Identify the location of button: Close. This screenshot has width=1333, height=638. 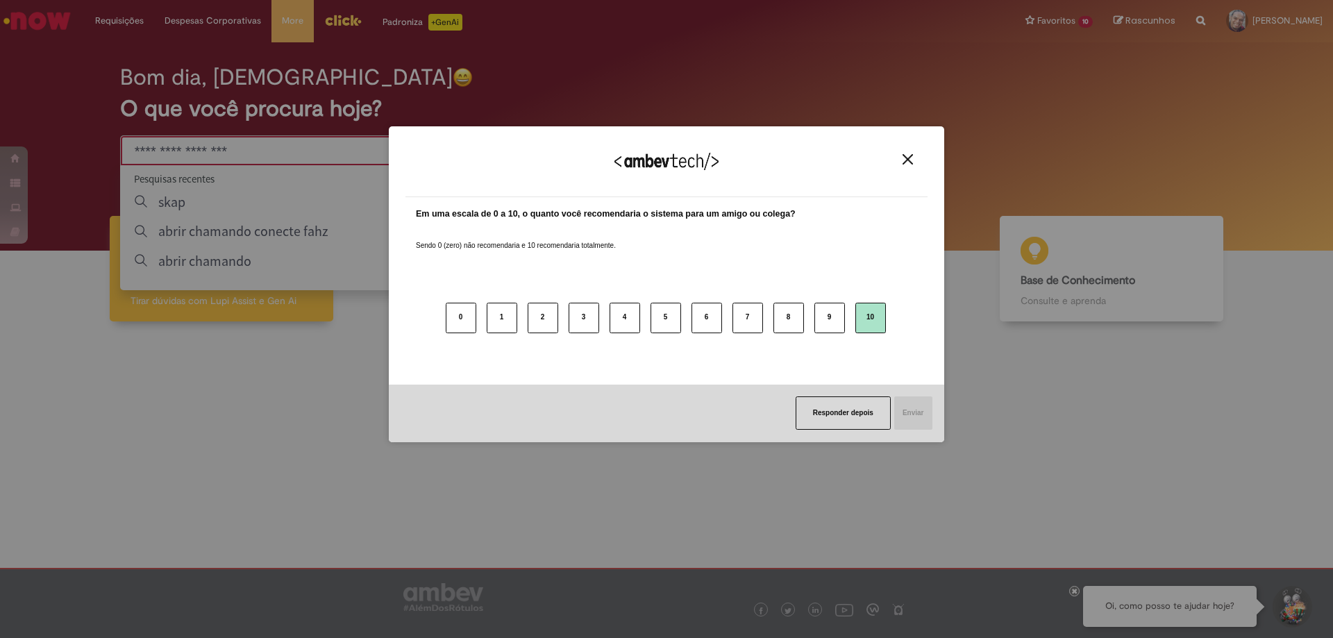
(908, 159).